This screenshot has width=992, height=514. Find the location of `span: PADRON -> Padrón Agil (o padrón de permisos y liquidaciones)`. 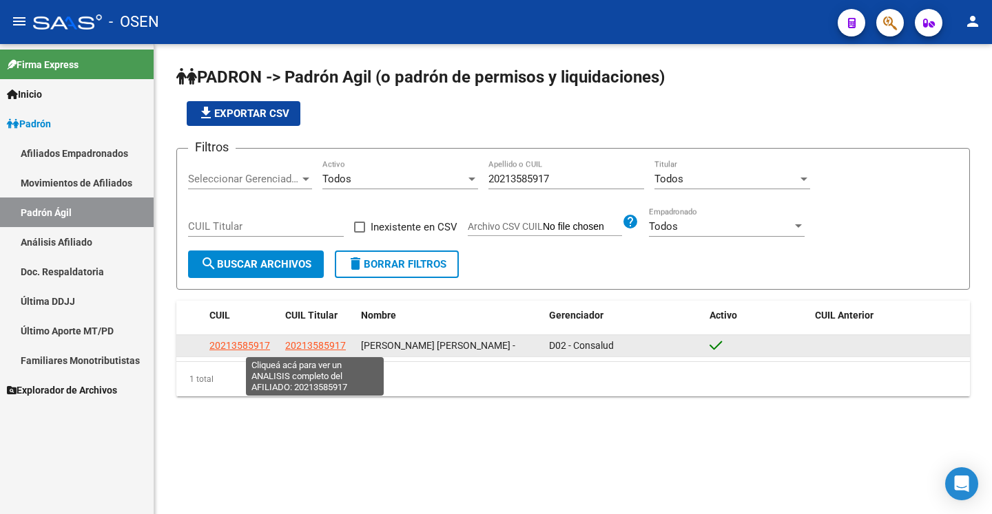

span: PADRON -> Padrón Agil (o padrón de permisos y liquidaciones) is located at coordinates (420, 77).